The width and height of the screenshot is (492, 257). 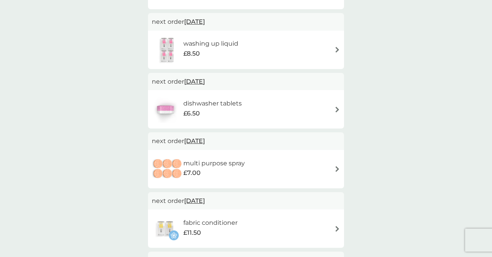 I want to click on img: washing up liquid, so click(x=167, y=50).